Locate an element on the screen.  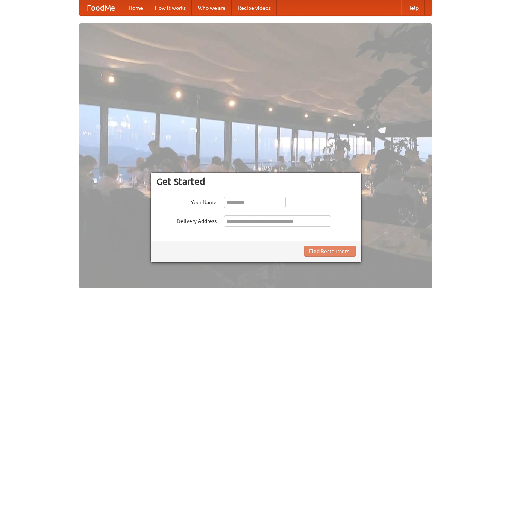
a: FoodMe is located at coordinates (101, 8).